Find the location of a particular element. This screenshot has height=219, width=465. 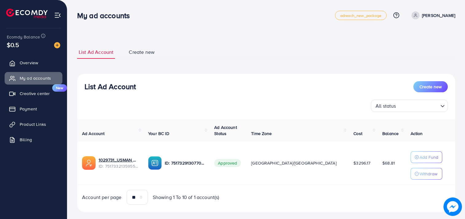

div: <span class='underline'>1029731_USMAN BHAI_1750265294610</span></br>7517332135955726352 is located at coordinates (118, 163).